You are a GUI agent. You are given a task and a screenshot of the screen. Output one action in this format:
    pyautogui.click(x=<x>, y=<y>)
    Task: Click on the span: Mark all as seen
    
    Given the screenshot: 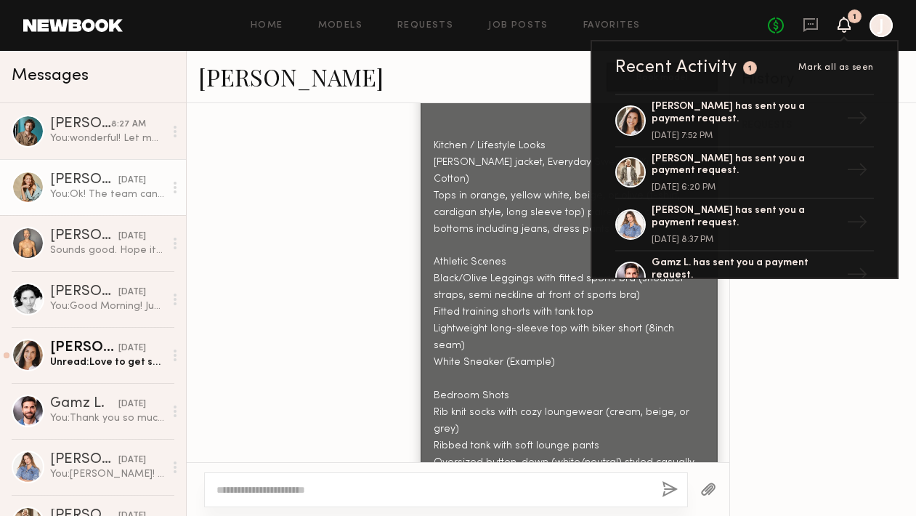 What is the action you would take?
    pyautogui.click(x=837, y=68)
    